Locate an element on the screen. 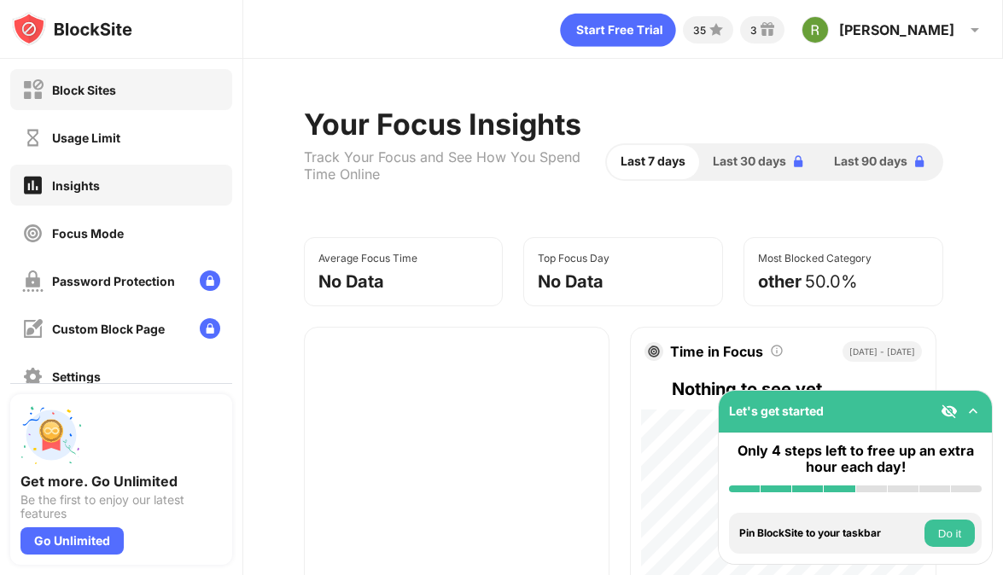  div: 3 is located at coordinates (754, 30).